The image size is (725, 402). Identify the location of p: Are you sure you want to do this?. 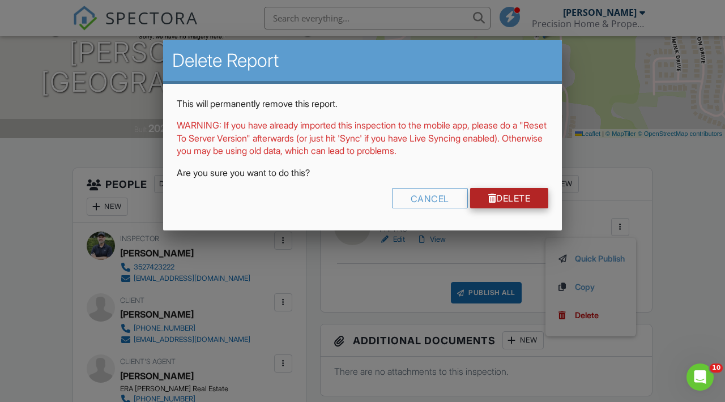
(362, 173).